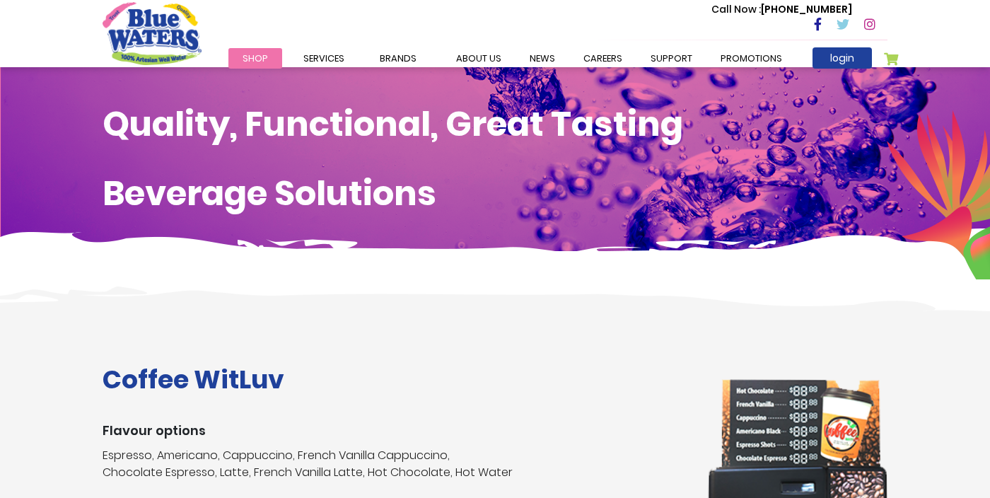 This screenshot has width=990, height=498. Describe the element at coordinates (398, 58) in the screenshot. I see `span: Brands` at that location.